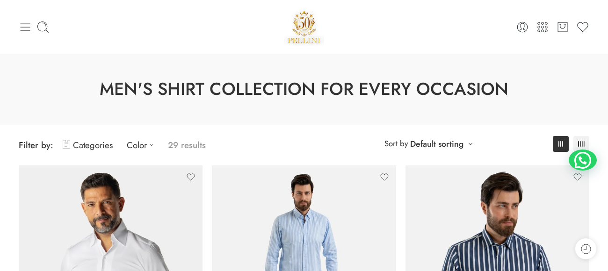 The image size is (608, 271). I want to click on a: Login / Register, so click(522, 27).